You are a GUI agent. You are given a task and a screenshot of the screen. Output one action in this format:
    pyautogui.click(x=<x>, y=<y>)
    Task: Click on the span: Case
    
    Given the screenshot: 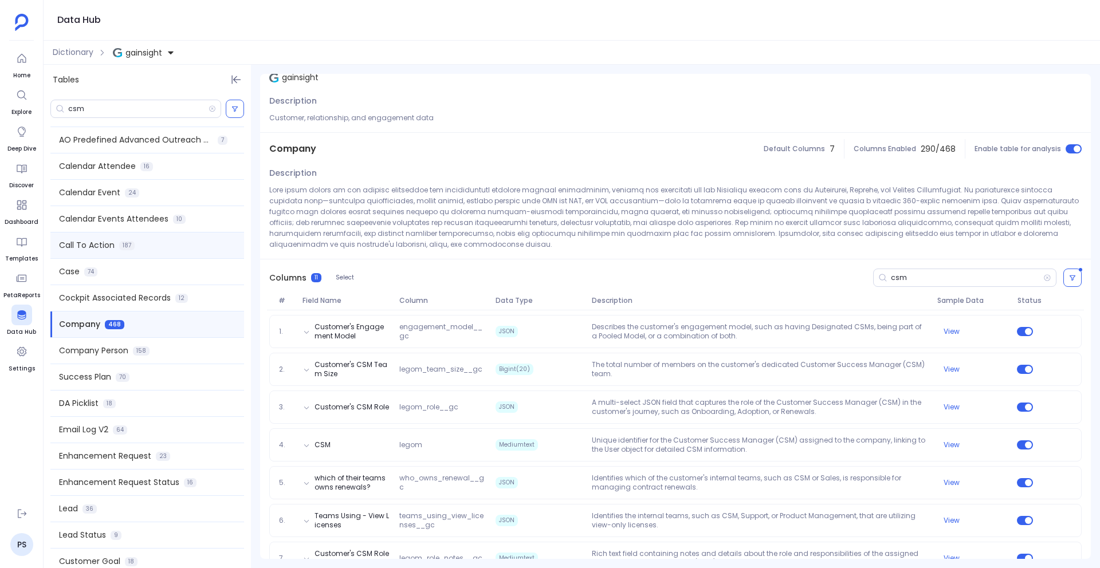 What is the action you would take?
    pyautogui.click(x=69, y=271)
    